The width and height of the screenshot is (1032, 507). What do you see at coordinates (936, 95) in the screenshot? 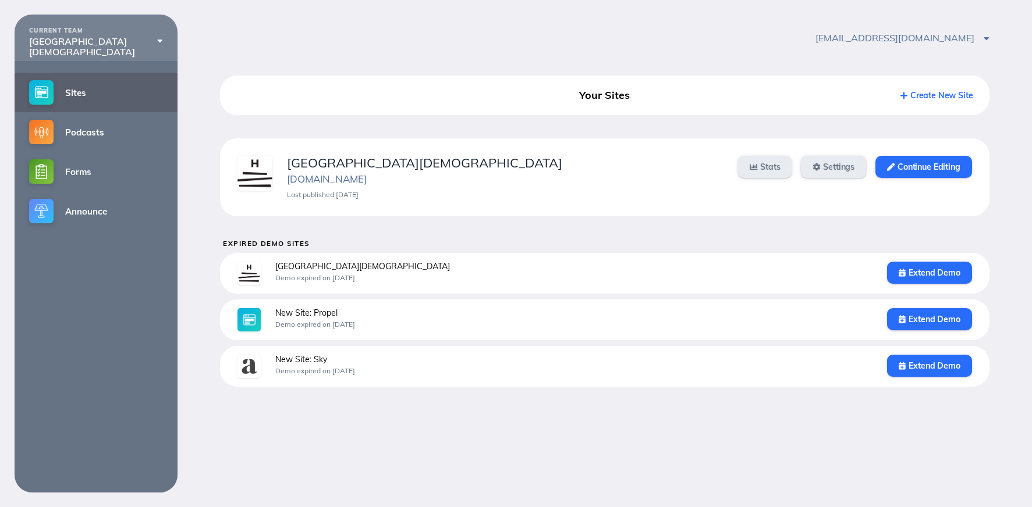
I see `a: Create New Site` at bounding box center [936, 95].